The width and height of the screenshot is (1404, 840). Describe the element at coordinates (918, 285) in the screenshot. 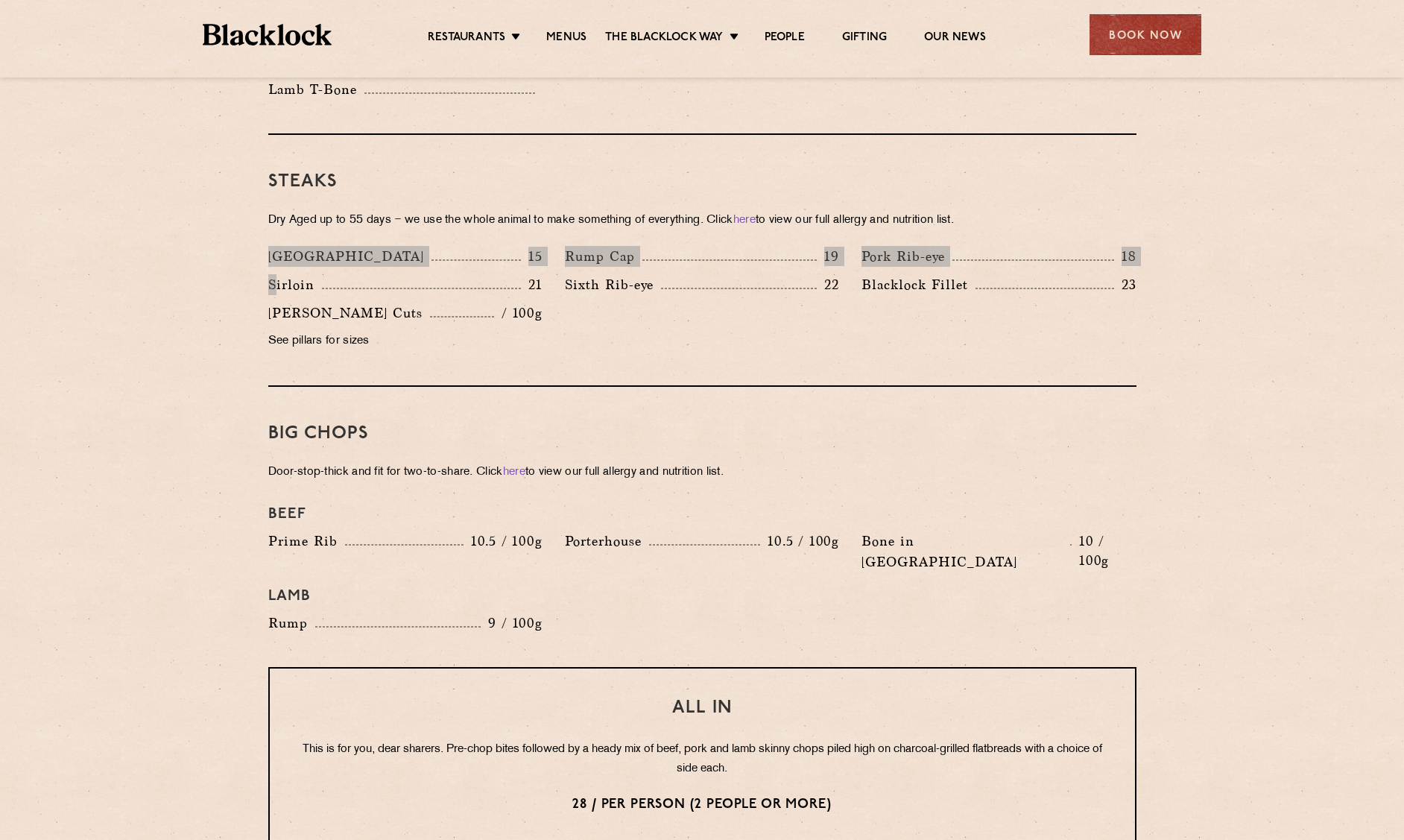

I see `p: Blacklock Fillet` at that location.